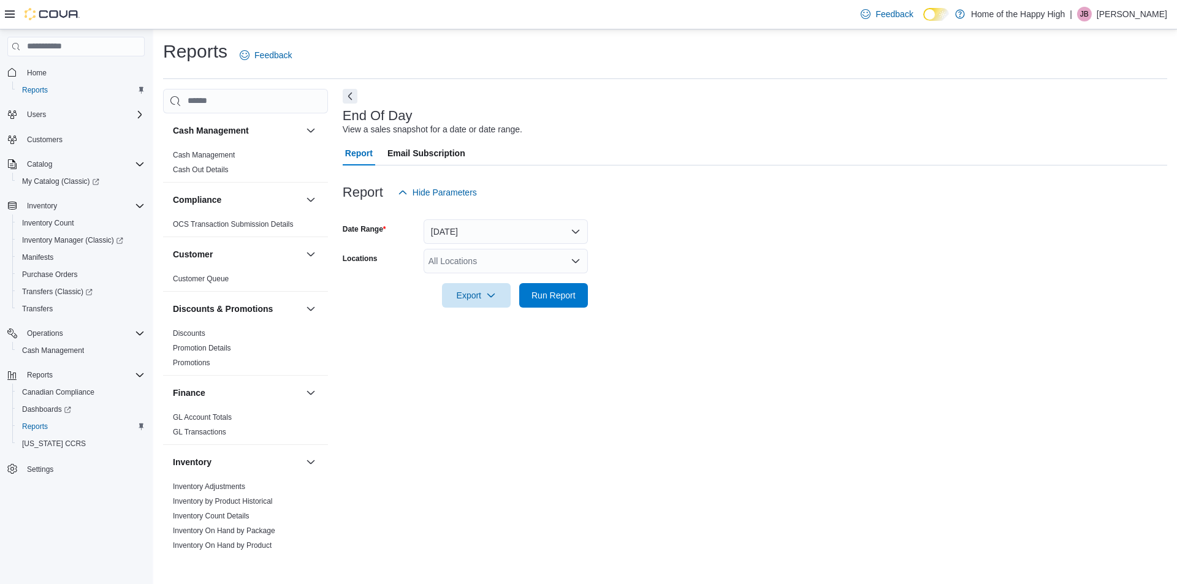 The image size is (1177, 584). Describe the element at coordinates (57, 292) in the screenshot. I see `span: Transfers (Classic)` at that location.